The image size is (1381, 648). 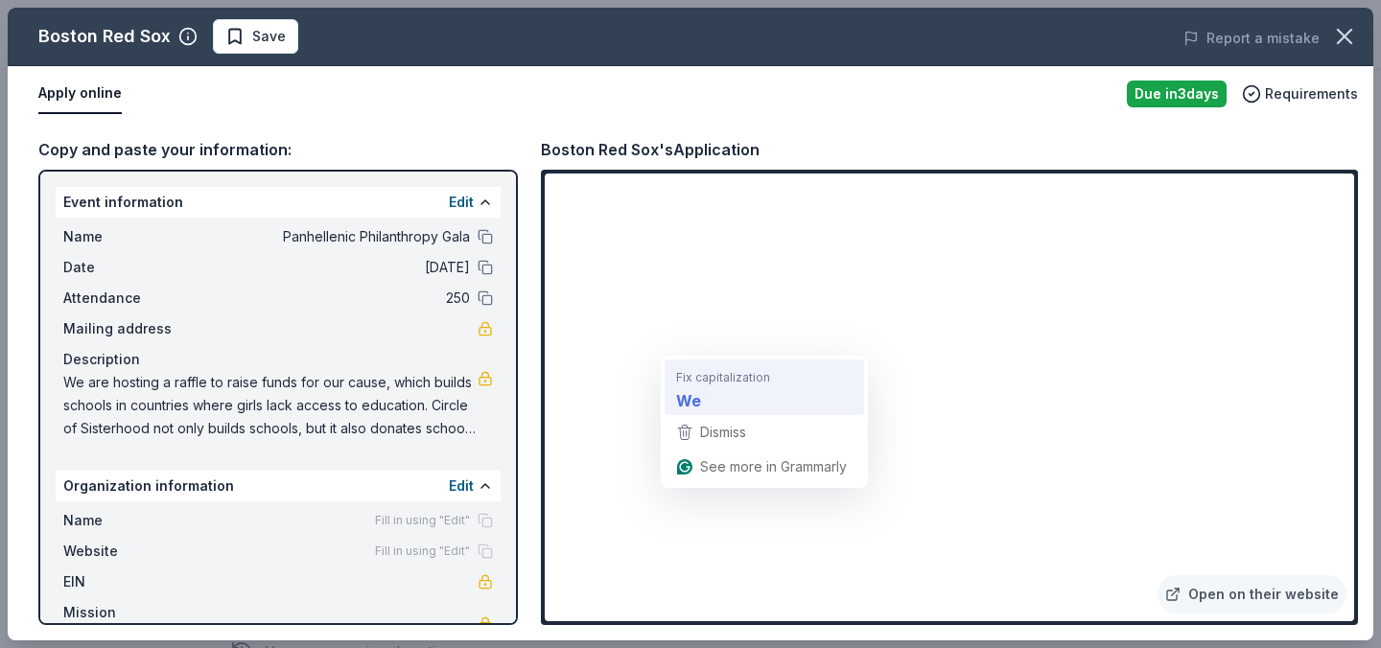 I want to click on div: Description, so click(x=278, y=360).